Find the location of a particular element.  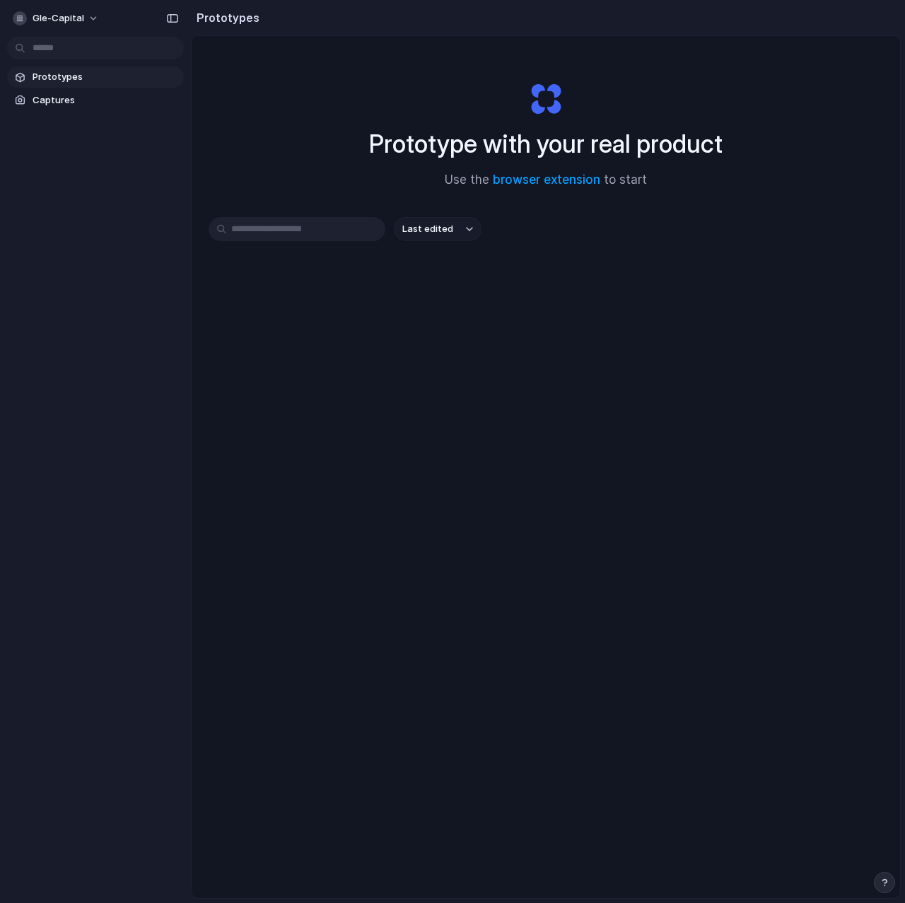

h1: Prototype with your real product is located at coordinates (546, 144).